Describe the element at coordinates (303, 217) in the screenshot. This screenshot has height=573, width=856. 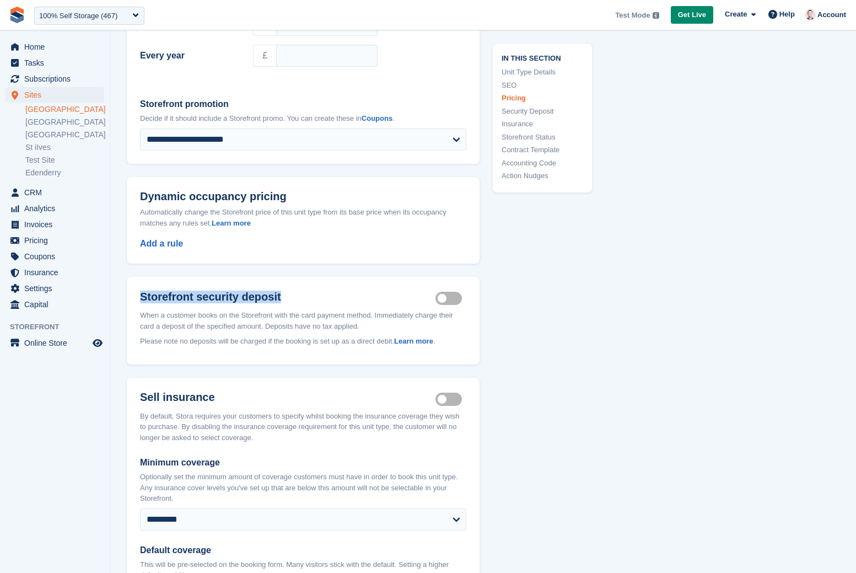
I see `div: Automatically change the Storefront price of this unit type from its base price when its occupanc...` at that location.